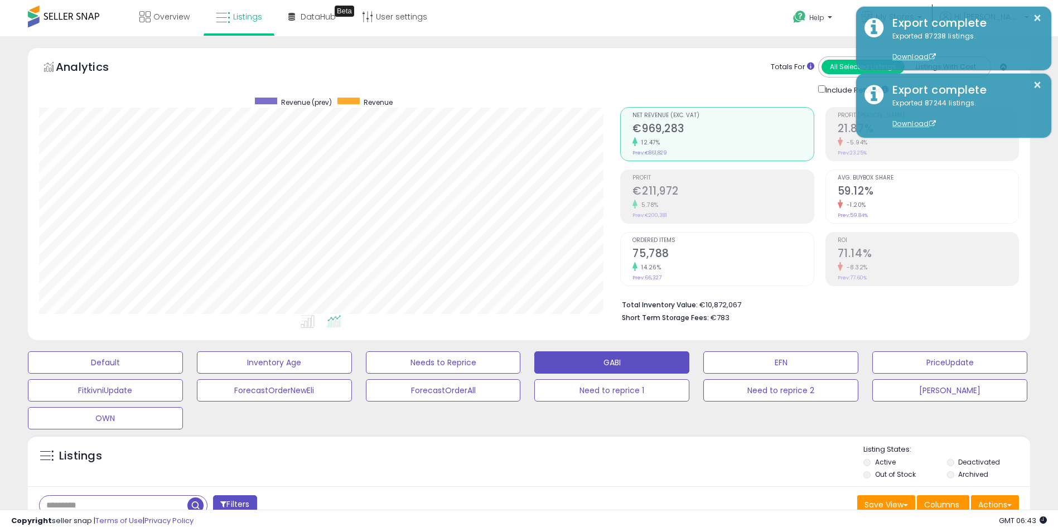  Describe the element at coordinates (974, 474) in the screenshot. I see `label: Archived` at that location.